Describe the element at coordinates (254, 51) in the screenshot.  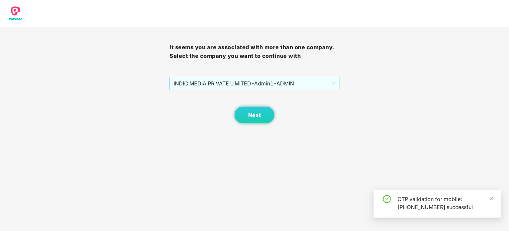
I see `h3: It seems you are associated with more than one company. Select the company you want to continue with` at that location.